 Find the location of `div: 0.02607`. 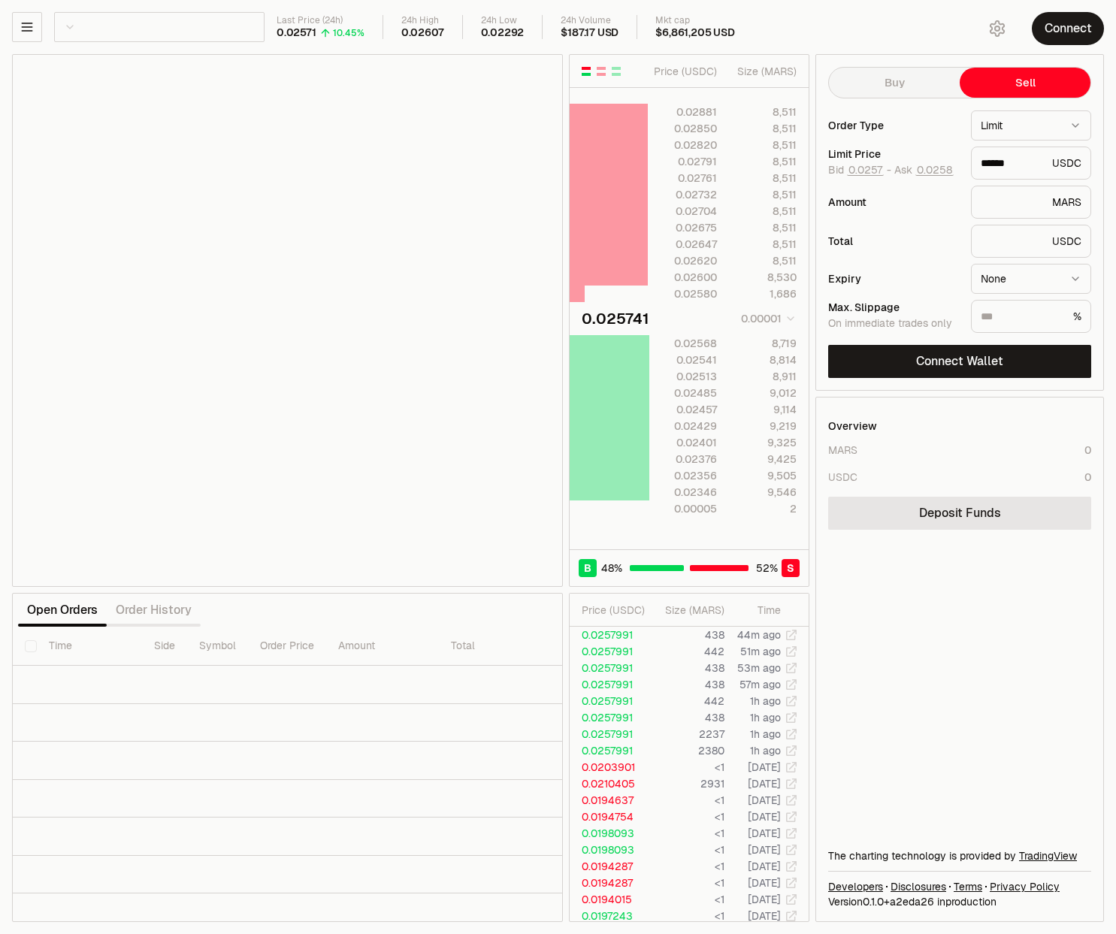

div: 0.02607 is located at coordinates (422, 33).